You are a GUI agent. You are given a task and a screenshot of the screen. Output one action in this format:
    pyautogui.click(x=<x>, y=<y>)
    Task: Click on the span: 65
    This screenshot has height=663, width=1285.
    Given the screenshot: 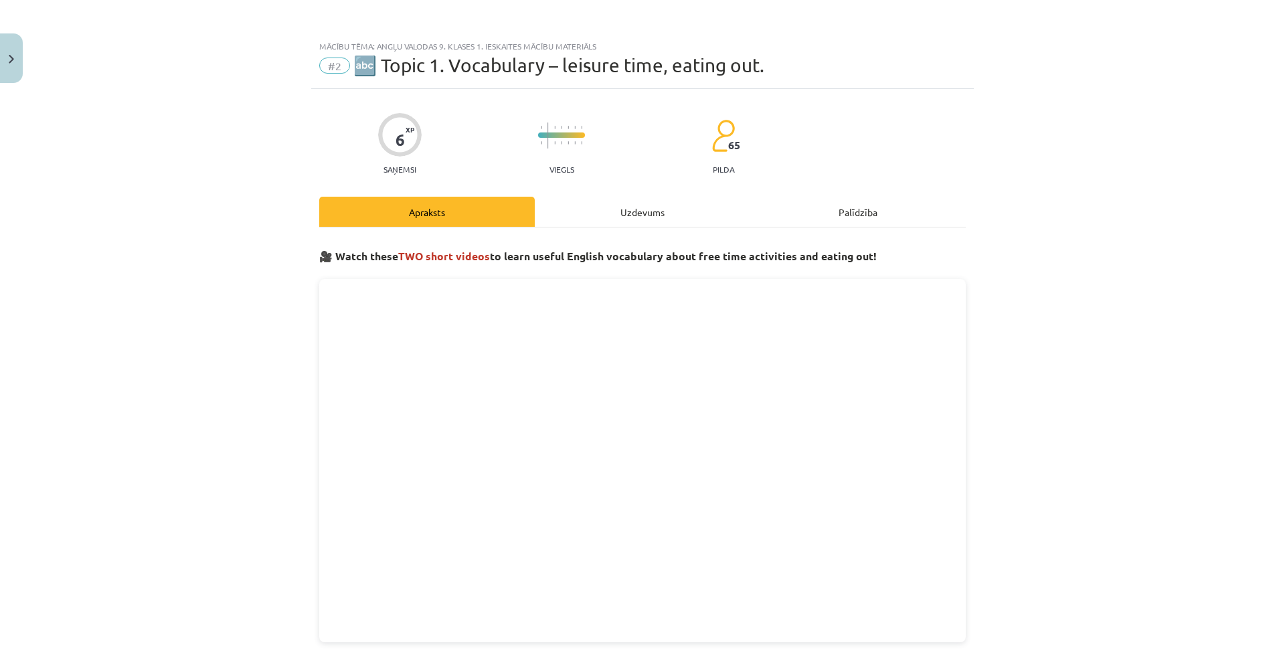 What is the action you would take?
    pyautogui.click(x=734, y=145)
    